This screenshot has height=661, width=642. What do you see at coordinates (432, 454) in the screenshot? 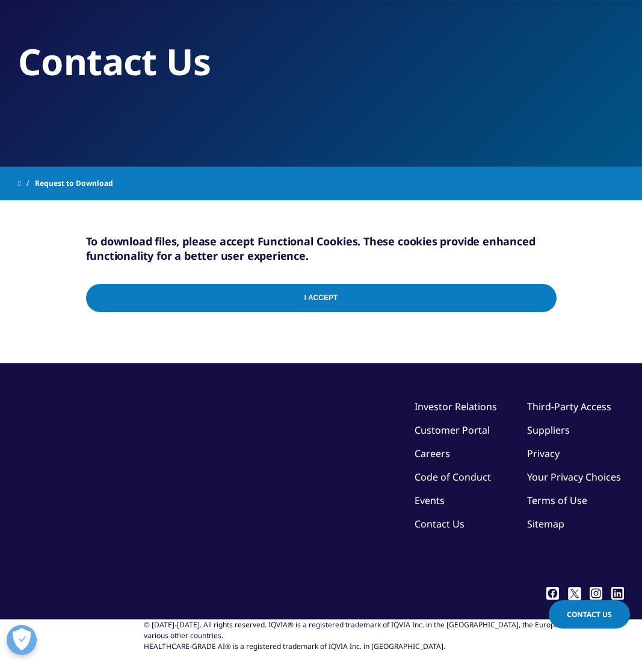
I see `a: Careers` at bounding box center [432, 454].